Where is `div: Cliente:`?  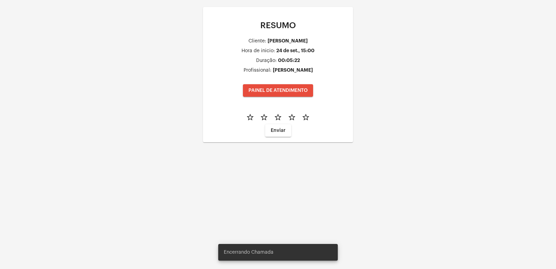
div: Cliente: is located at coordinates (257, 41).